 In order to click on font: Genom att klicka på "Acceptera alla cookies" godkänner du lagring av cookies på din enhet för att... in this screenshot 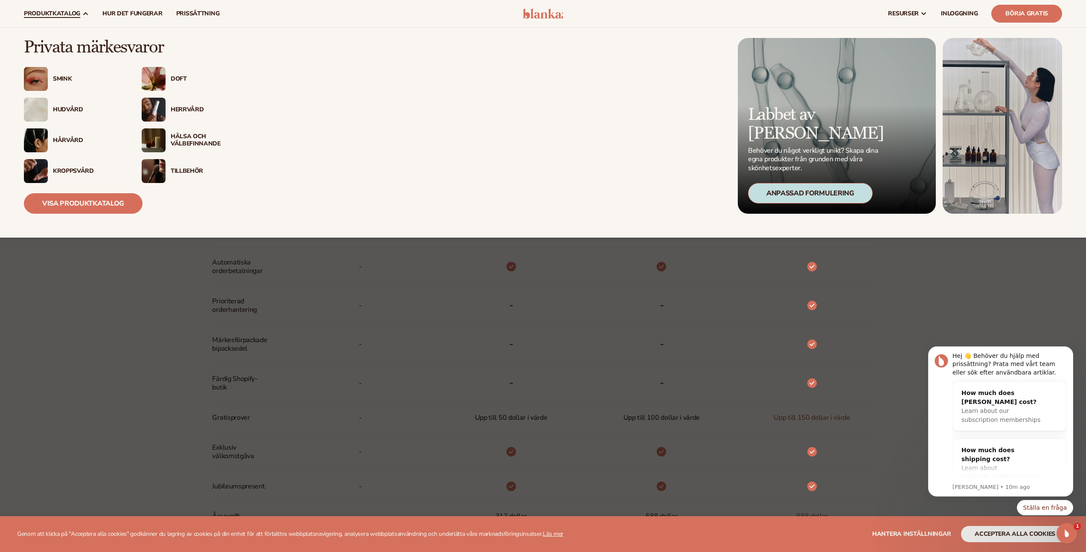, I will do `click(280, 534)`.